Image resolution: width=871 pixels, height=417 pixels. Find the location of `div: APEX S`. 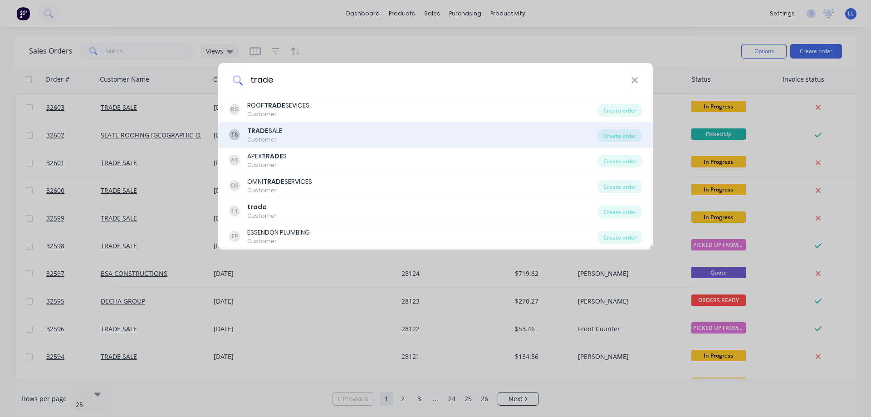

div: APEX S is located at coordinates (267, 156).